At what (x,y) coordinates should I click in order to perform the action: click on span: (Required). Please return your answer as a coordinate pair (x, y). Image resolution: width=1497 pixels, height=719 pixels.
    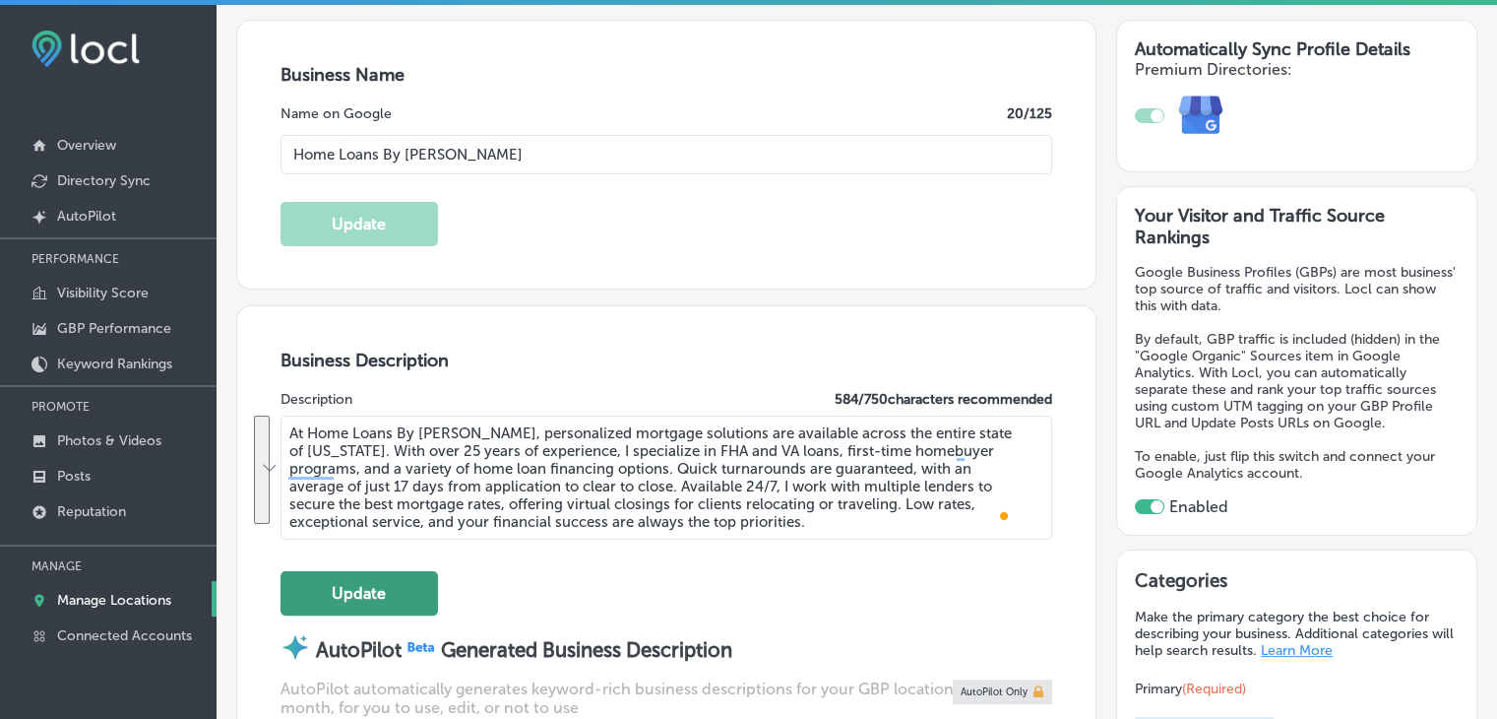
    Looking at the image, I should click on (1214, 688).